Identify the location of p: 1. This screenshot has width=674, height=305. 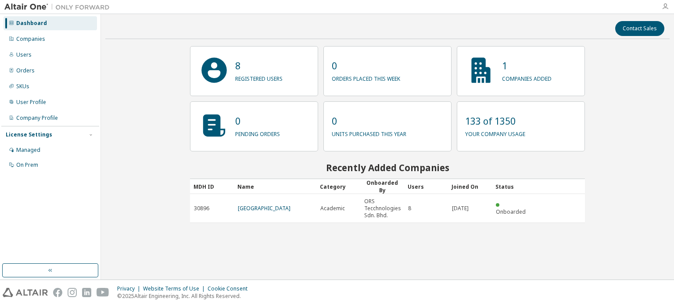
(527, 66).